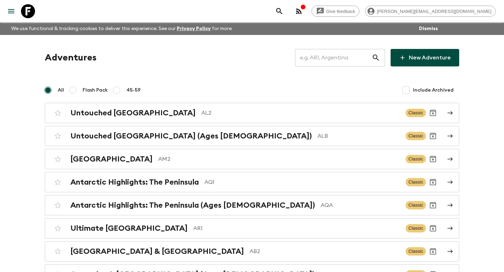  What do you see at coordinates (433, 90) in the screenshot?
I see `span: Include Archived` at bounding box center [433, 90].